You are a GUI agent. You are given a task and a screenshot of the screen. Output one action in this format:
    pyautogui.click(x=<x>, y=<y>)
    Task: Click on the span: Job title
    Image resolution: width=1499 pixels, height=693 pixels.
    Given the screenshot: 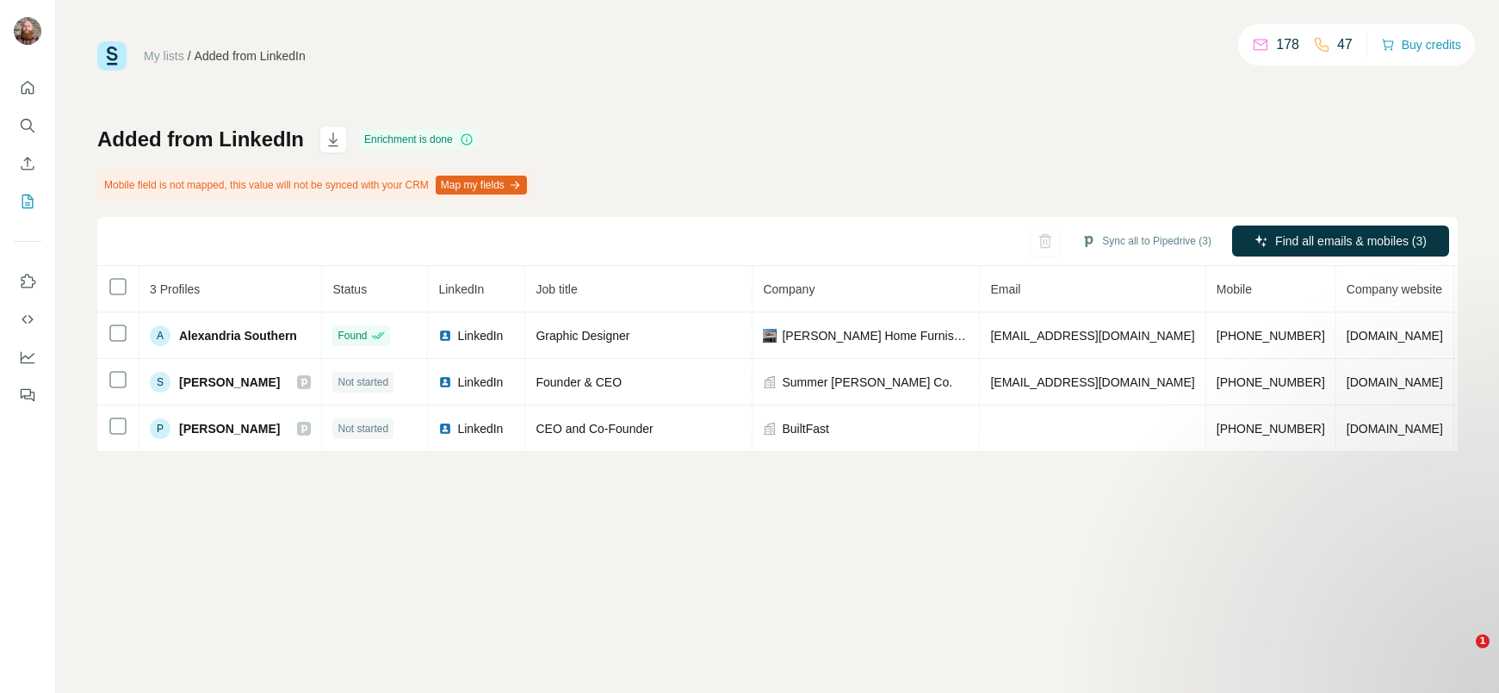 What is the action you would take?
    pyautogui.click(x=556, y=289)
    